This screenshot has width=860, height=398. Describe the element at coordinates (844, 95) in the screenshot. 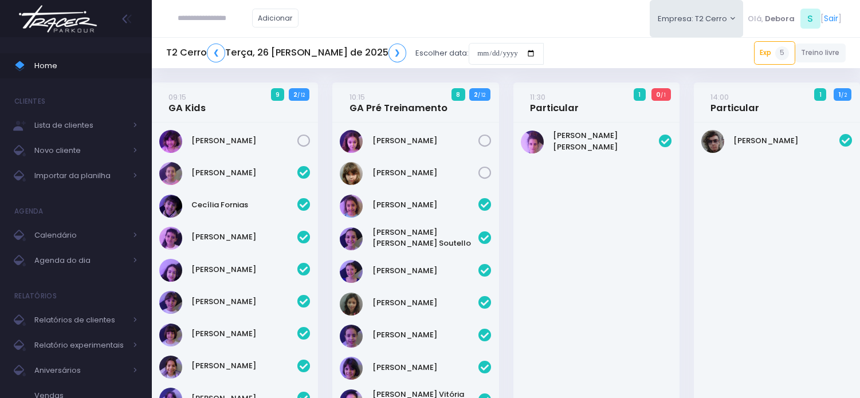

I see `small: / 2` at that location.